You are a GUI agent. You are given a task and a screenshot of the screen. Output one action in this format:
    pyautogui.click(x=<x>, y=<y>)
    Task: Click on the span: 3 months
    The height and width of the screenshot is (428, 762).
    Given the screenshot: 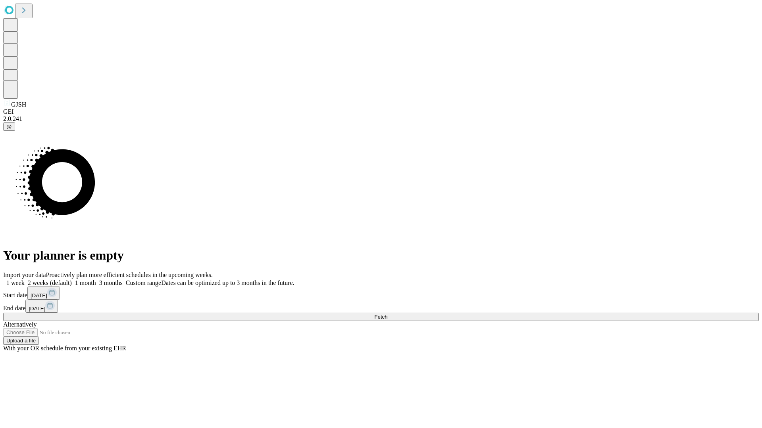 What is the action you would take?
    pyautogui.click(x=111, y=283)
    